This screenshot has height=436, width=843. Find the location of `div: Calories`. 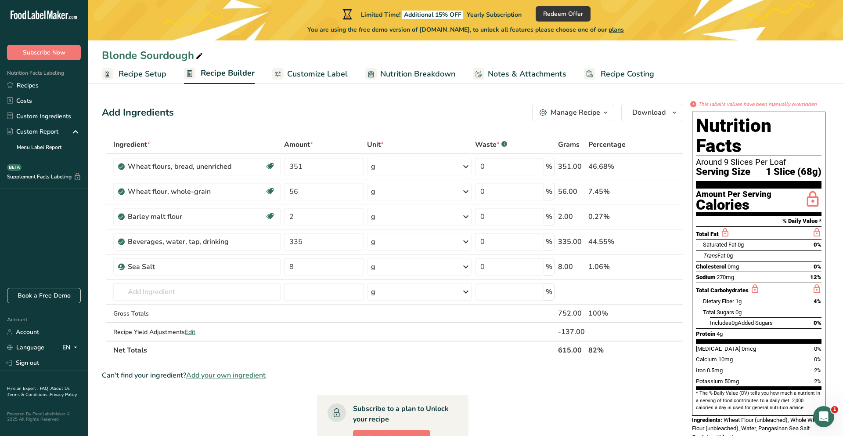

div: Calories is located at coordinates (734, 205).